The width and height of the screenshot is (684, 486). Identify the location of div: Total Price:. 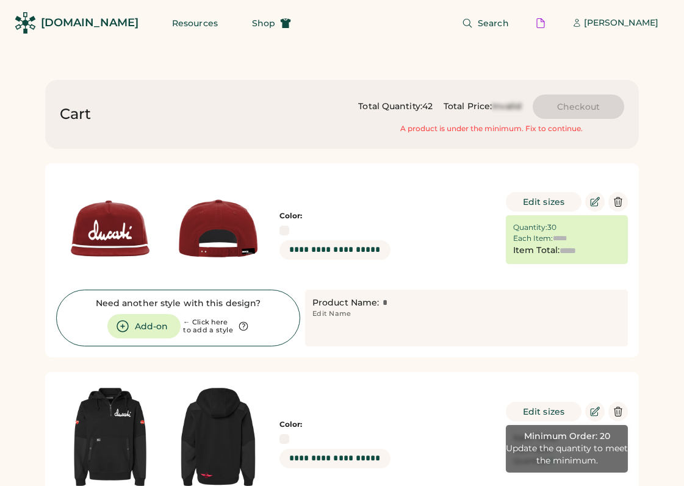
(468, 107).